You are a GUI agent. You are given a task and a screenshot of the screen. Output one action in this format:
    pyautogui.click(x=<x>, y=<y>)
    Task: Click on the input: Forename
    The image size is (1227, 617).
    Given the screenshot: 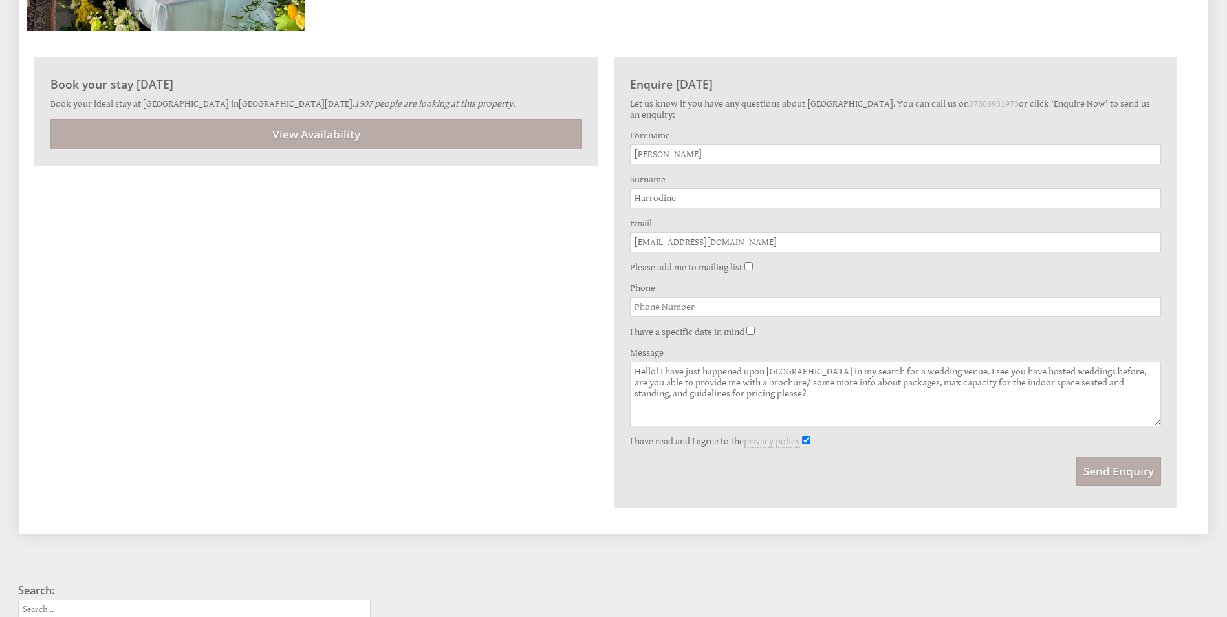 What is the action you would take?
    pyautogui.click(x=896, y=154)
    